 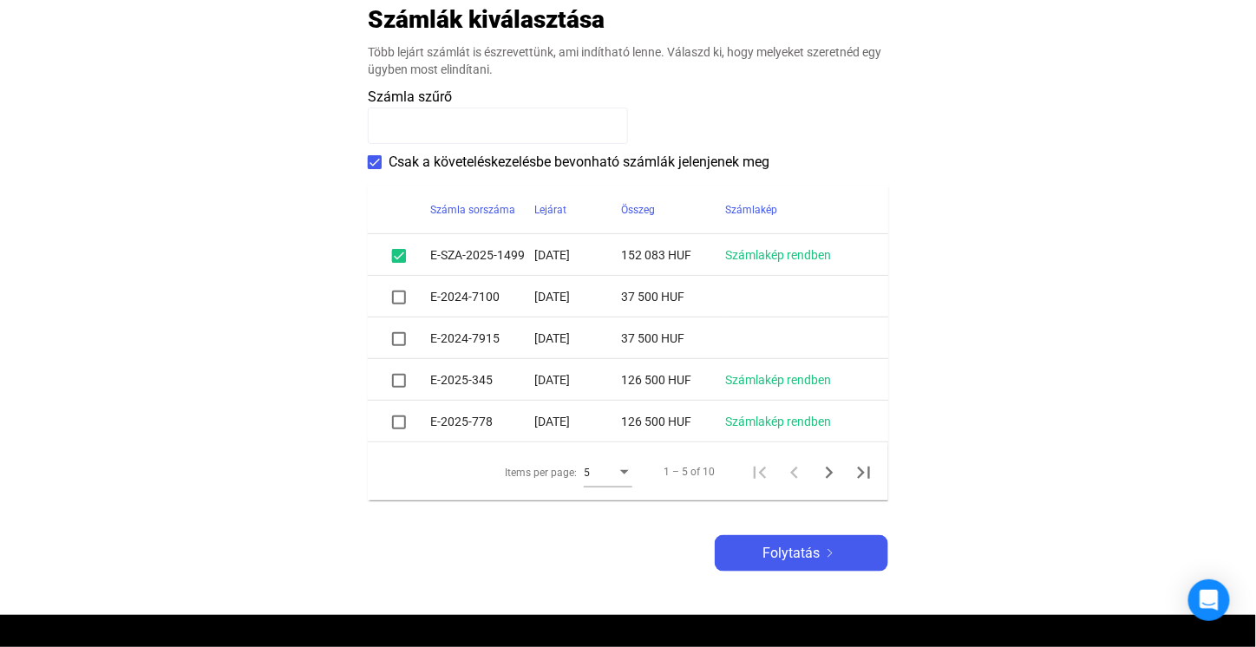 I want to click on td: E-2025-345, so click(x=482, y=380).